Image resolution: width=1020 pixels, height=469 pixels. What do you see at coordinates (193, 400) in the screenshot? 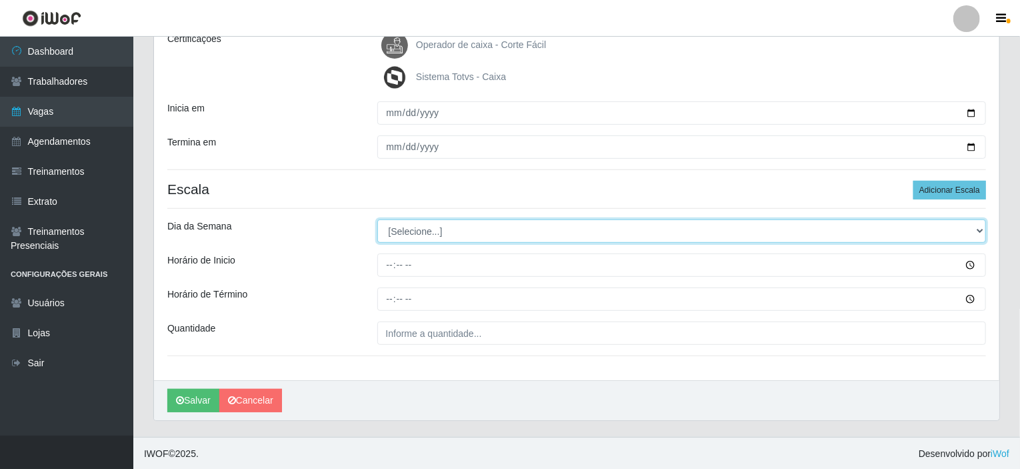
I see `button: Salvar` at bounding box center [193, 400].